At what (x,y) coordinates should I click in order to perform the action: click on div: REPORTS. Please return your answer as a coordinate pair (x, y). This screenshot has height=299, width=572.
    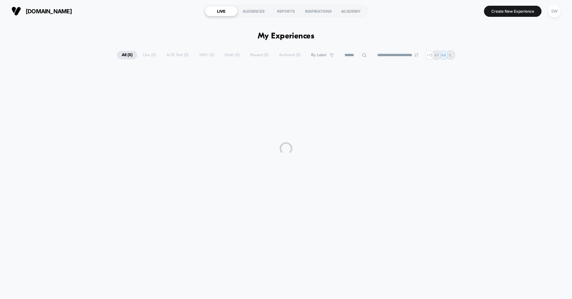
    Looking at the image, I should click on (286, 11).